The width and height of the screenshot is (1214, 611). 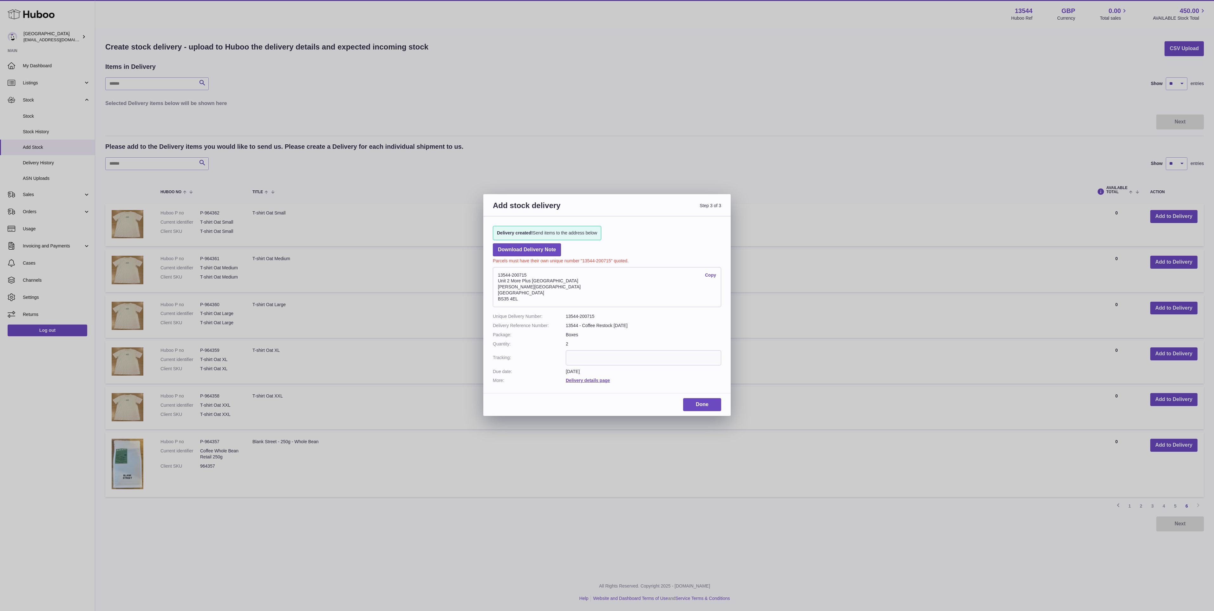 I want to click on dd: 13544-200715, so click(x=644, y=316).